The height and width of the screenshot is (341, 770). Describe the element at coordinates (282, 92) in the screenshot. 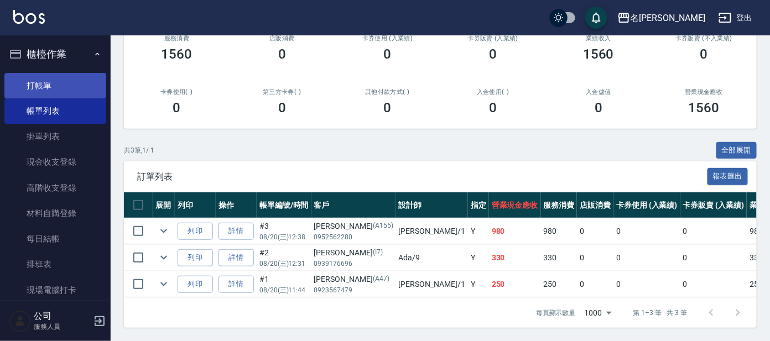

I see `h2: 第三方卡券(-)` at that location.